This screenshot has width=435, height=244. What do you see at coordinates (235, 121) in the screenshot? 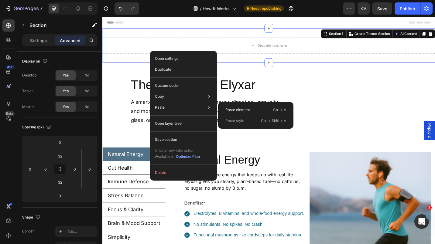
I see `p: Paste style` at bounding box center [235, 121].